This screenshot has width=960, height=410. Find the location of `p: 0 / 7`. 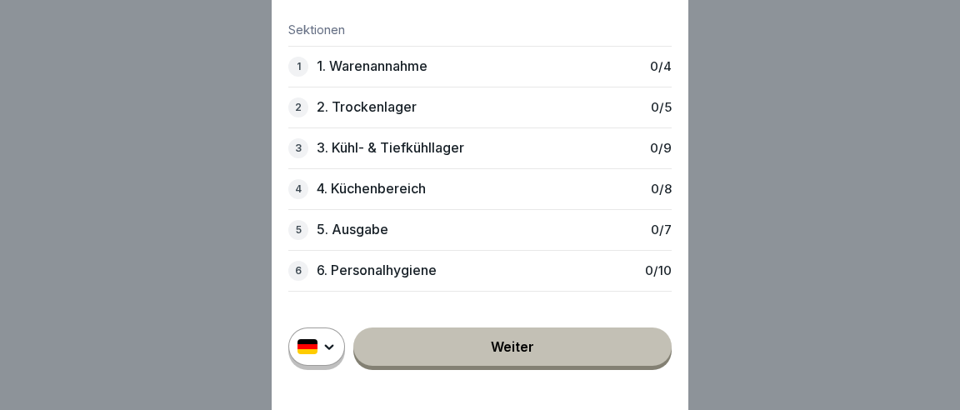

p: 0 / 7 is located at coordinates (661, 230).